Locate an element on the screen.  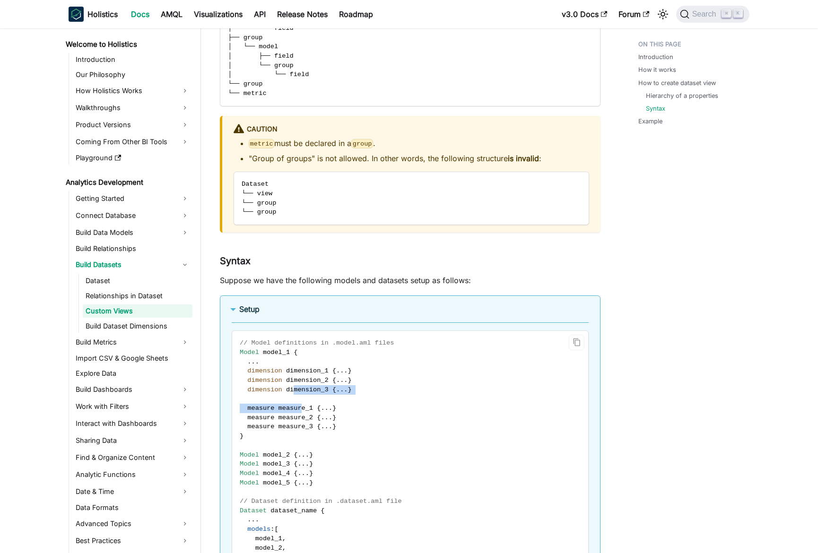
a: Visualizations is located at coordinates (218, 14).